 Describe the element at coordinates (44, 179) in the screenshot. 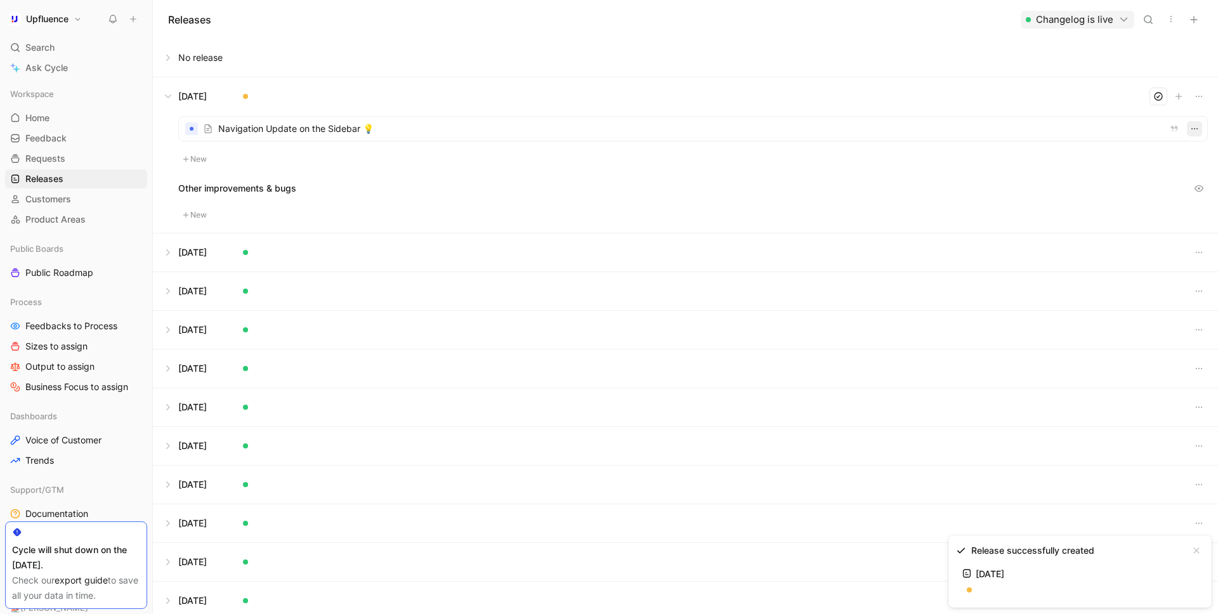

I see `span: Releases` at that location.